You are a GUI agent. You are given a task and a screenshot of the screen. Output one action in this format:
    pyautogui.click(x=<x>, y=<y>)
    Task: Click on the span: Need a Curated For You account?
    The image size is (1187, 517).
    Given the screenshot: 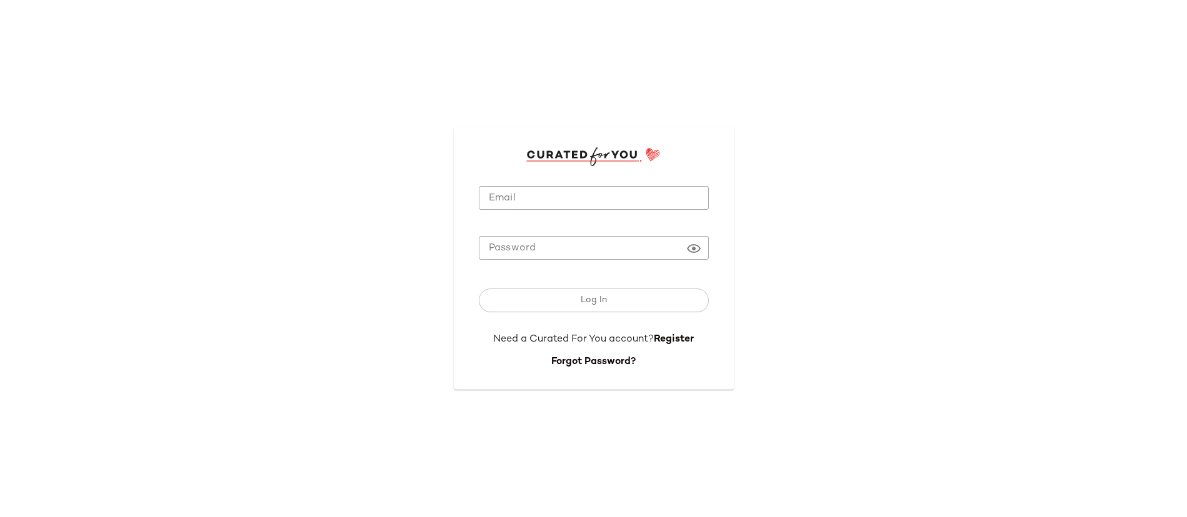 What is the action you would take?
    pyautogui.click(x=573, y=339)
    